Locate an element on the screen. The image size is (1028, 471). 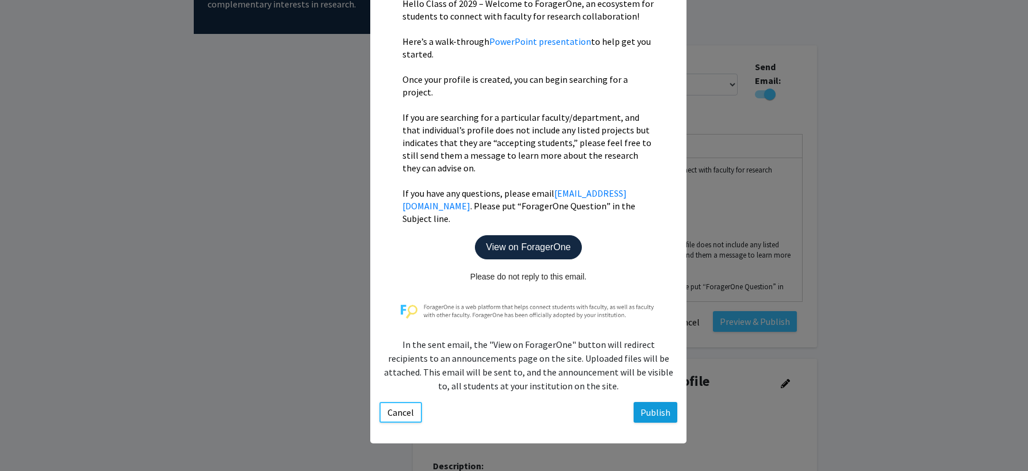
p: Here’s a walk-through to help get you started. is located at coordinates (528, 48).